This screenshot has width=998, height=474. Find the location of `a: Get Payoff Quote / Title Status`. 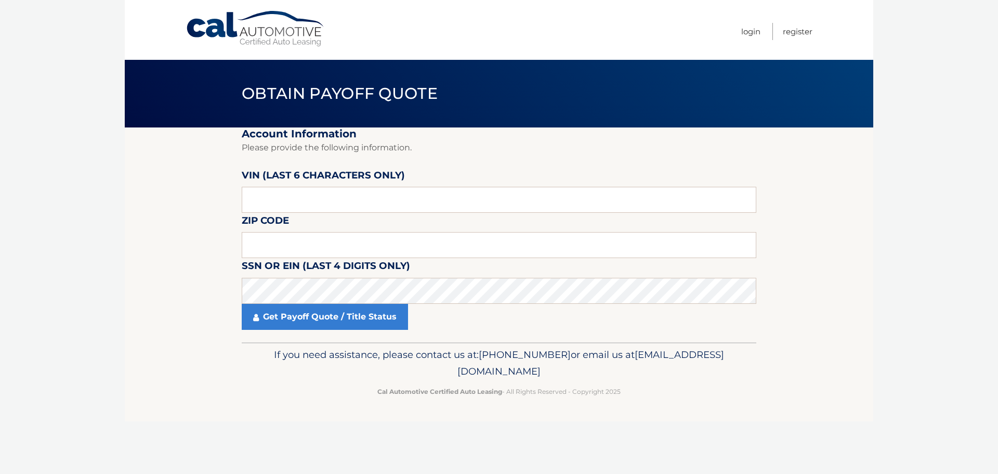

a: Get Payoff Quote / Title Status is located at coordinates (325, 317).